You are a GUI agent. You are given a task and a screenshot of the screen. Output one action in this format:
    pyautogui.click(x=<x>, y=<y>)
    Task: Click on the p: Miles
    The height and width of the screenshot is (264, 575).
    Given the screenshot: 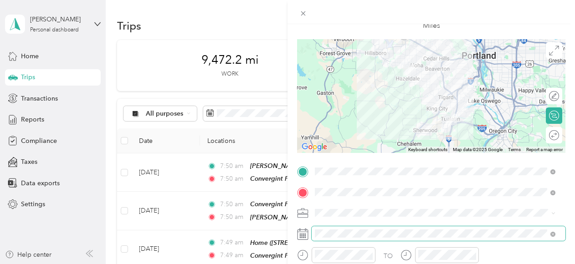 What is the action you would take?
    pyautogui.click(x=431, y=25)
    